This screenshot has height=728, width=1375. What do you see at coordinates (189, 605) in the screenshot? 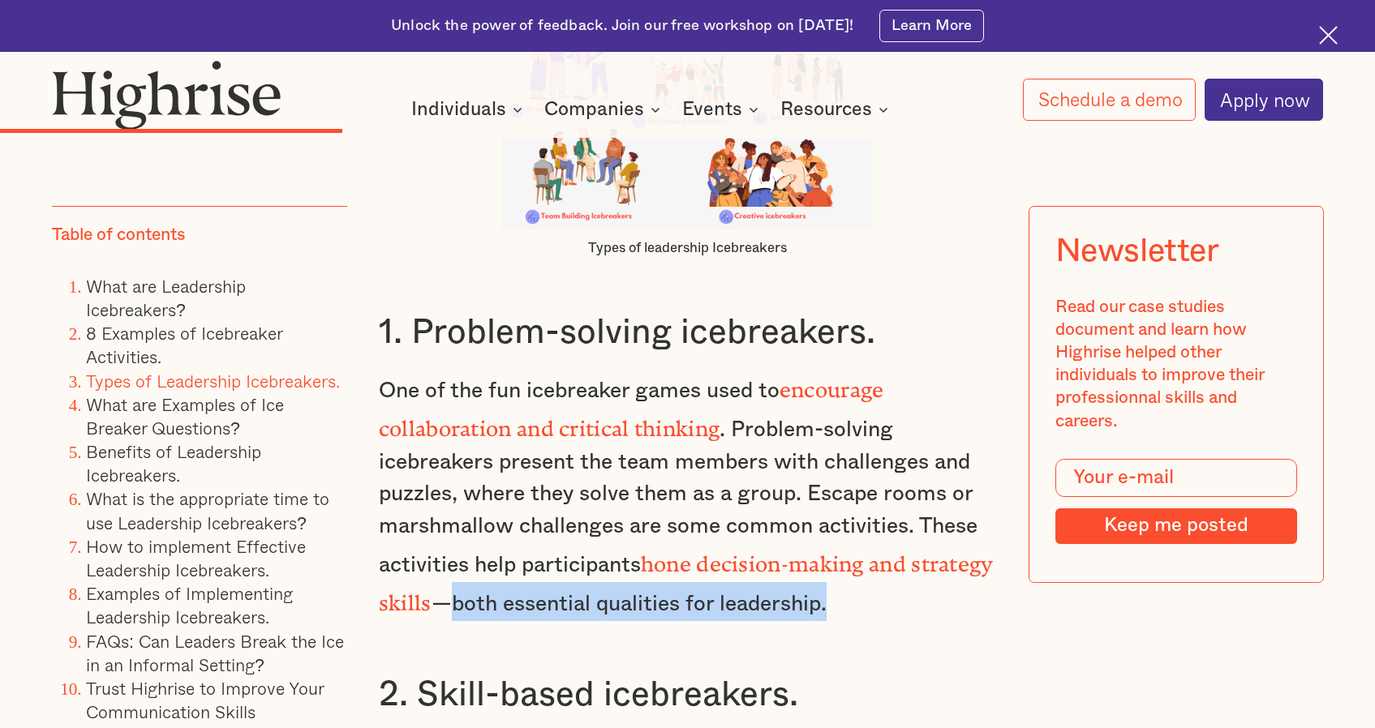
I see `a: Examples of Implementing Leadership Icebreakers.` at bounding box center [189, 605].